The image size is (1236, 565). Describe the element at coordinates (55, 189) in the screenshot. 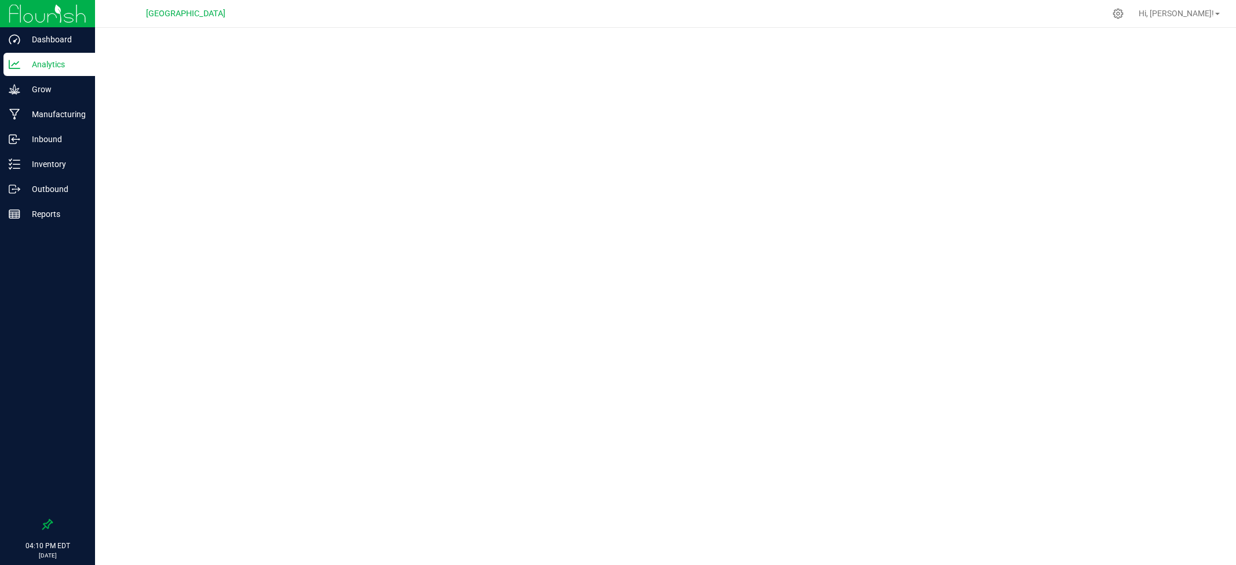

I see `p: Outbound` at that location.